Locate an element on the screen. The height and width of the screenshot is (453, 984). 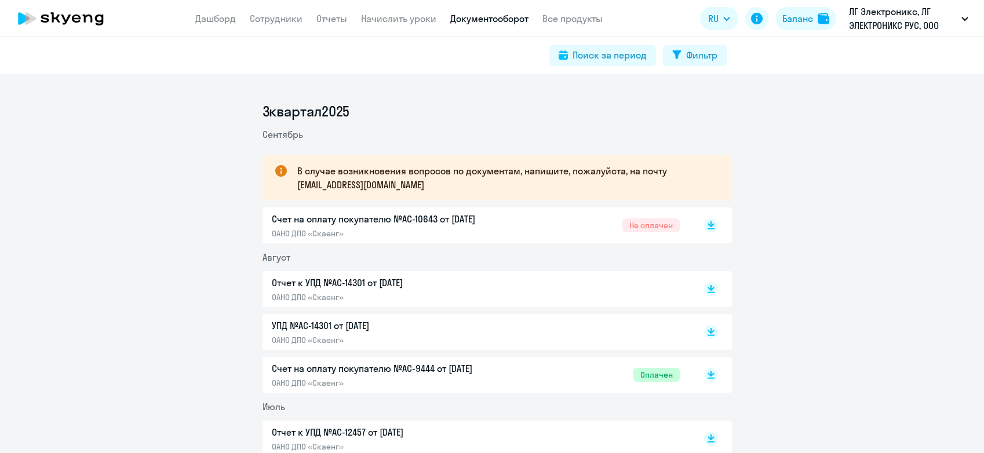
a: Дашборд is located at coordinates (216, 19).